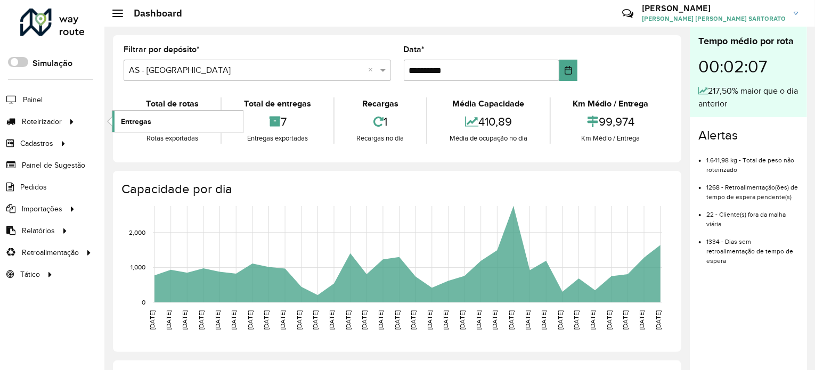  Describe the element at coordinates (152, 13) in the screenshot. I see `h2: Dashboard` at that location.